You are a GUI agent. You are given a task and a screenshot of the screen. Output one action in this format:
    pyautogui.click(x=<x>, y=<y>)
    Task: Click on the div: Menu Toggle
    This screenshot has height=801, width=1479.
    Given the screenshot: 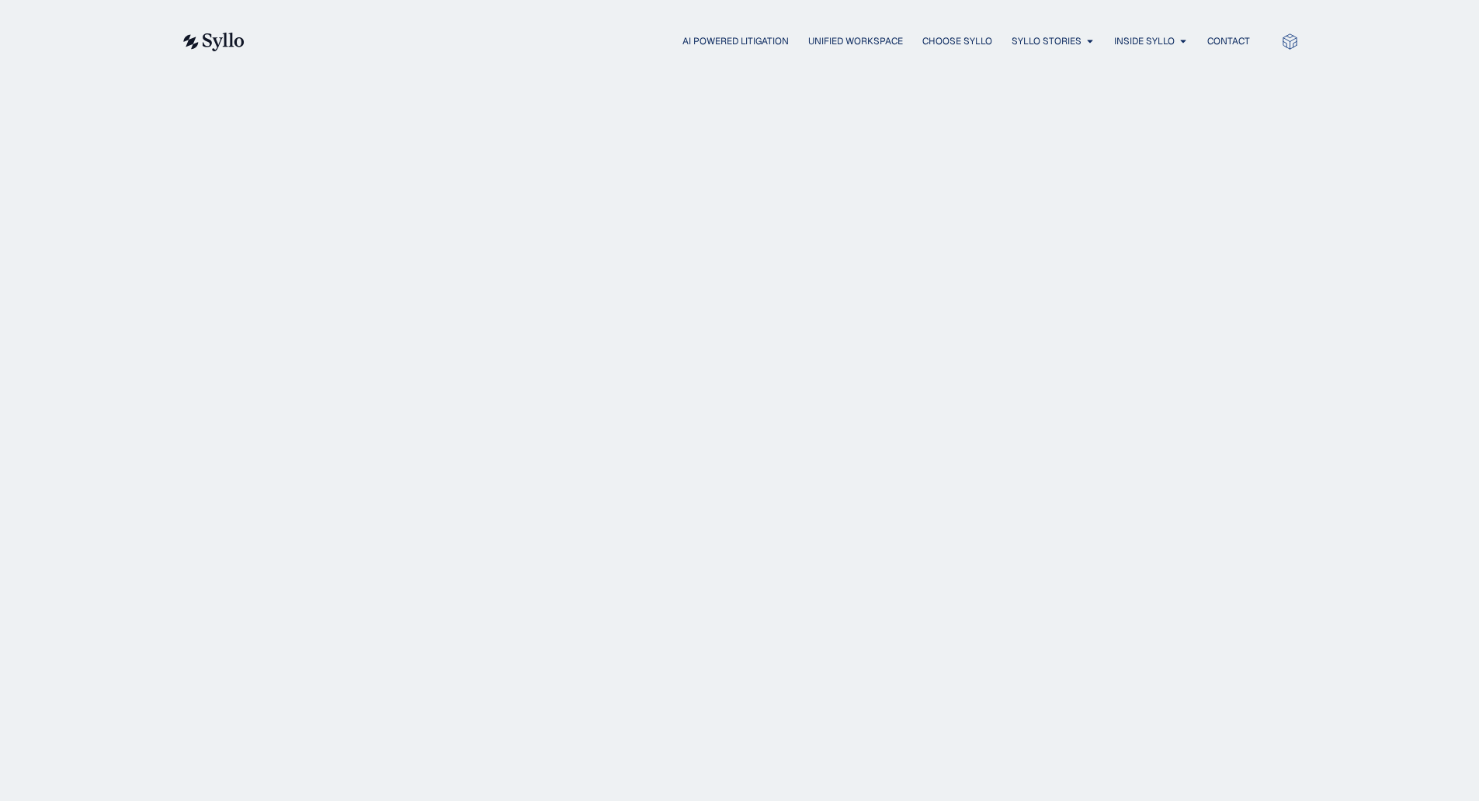 What is the action you would take?
    pyautogui.click(x=763, y=41)
    